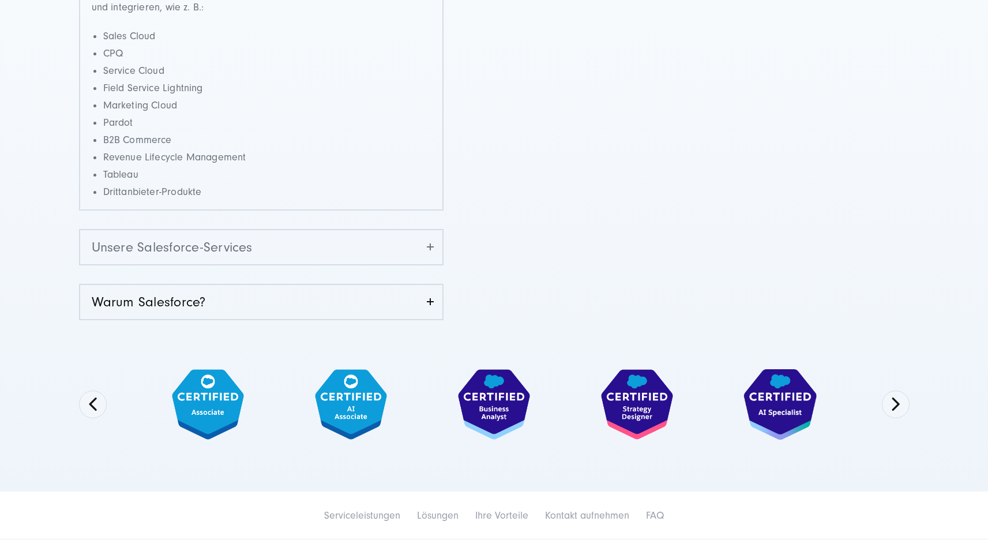  Describe the element at coordinates (587, 515) in the screenshot. I see `a: Kontakt aufnehmen` at that location.